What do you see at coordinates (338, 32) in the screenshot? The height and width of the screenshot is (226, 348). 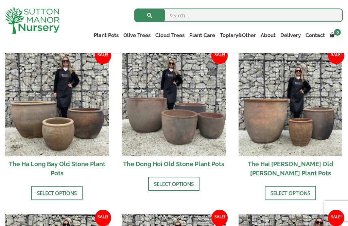 I see `span: 0` at bounding box center [338, 32].